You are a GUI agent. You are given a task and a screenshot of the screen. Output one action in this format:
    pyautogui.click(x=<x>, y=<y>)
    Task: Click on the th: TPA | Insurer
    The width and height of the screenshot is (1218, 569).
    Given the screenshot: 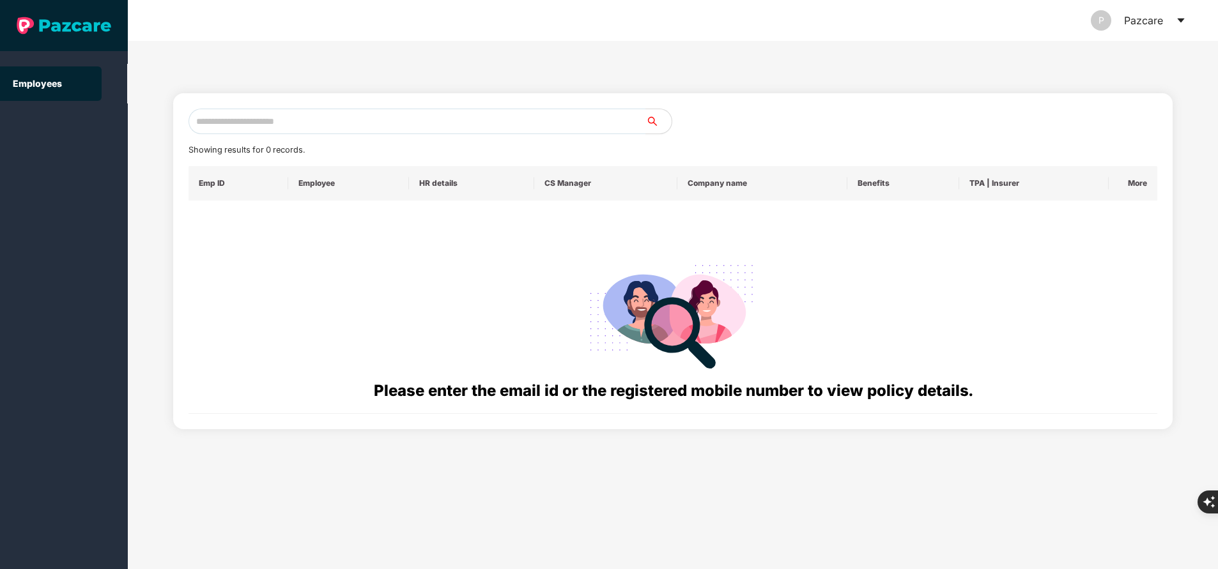 What is the action you would take?
    pyautogui.click(x=1034, y=183)
    